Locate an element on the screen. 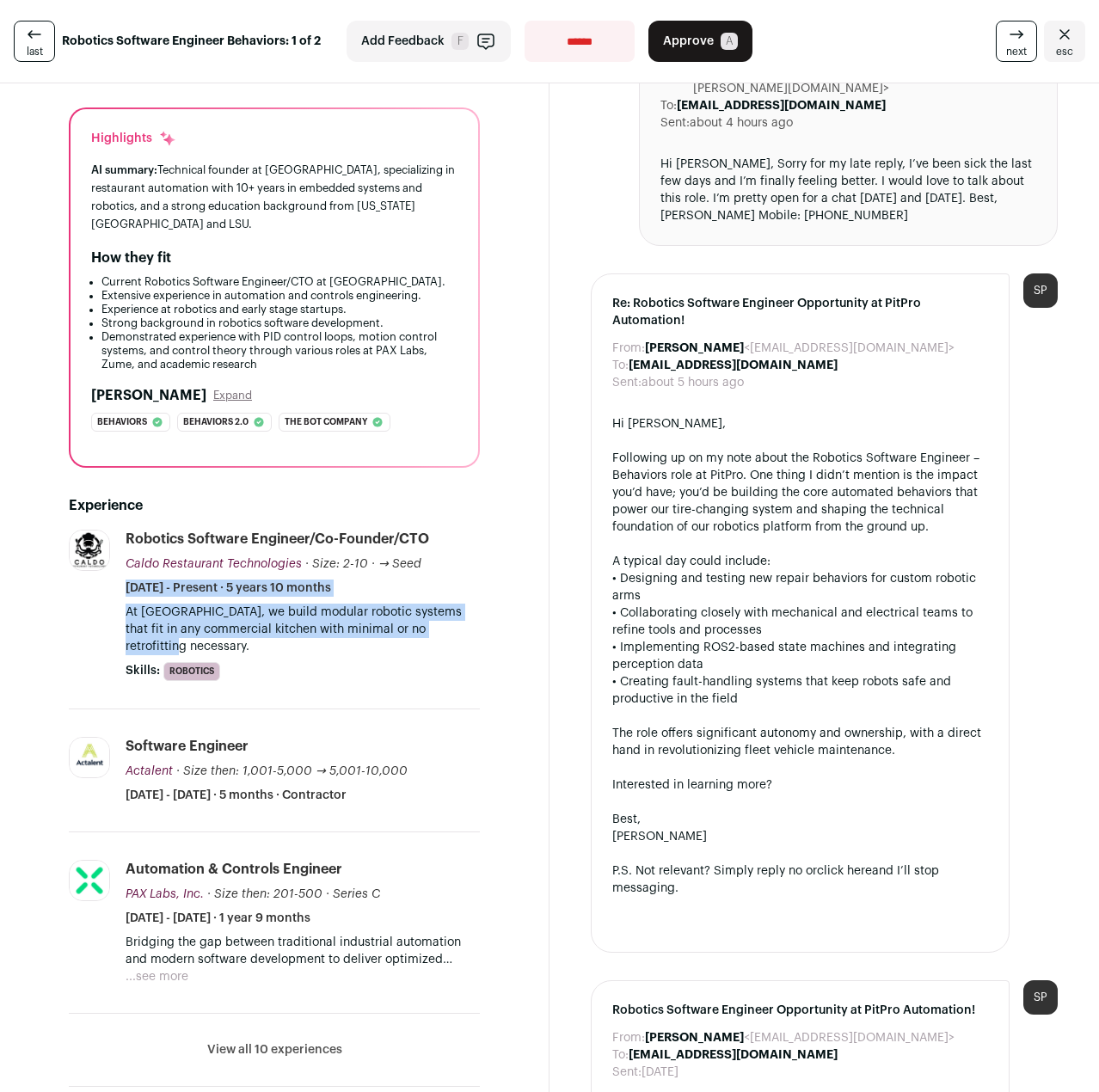  div: Software Engineer is located at coordinates (187, 746).